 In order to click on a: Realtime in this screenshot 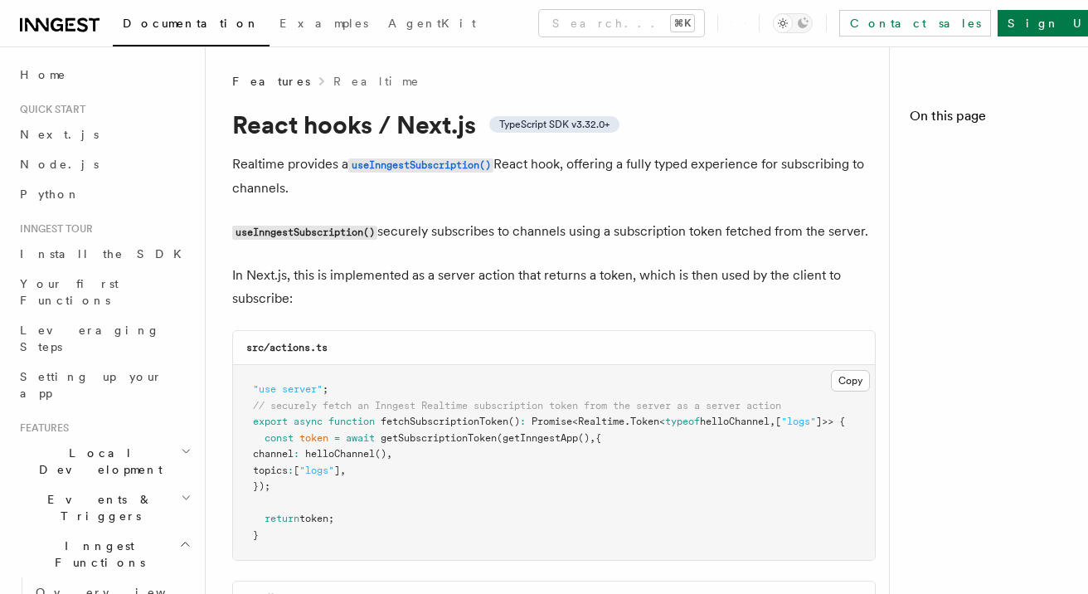, I will do `click(377, 81)`.